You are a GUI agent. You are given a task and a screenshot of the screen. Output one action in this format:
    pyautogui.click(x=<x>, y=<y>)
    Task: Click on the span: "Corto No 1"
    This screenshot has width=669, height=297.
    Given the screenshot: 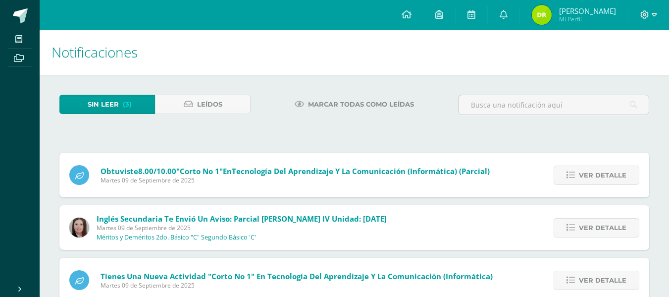 What is the action you would take?
    pyautogui.click(x=200, y=171)
    